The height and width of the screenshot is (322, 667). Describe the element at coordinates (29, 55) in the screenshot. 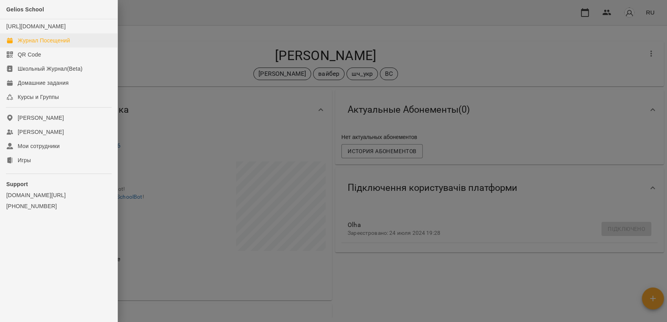

I see `div: QR Code` at that location.